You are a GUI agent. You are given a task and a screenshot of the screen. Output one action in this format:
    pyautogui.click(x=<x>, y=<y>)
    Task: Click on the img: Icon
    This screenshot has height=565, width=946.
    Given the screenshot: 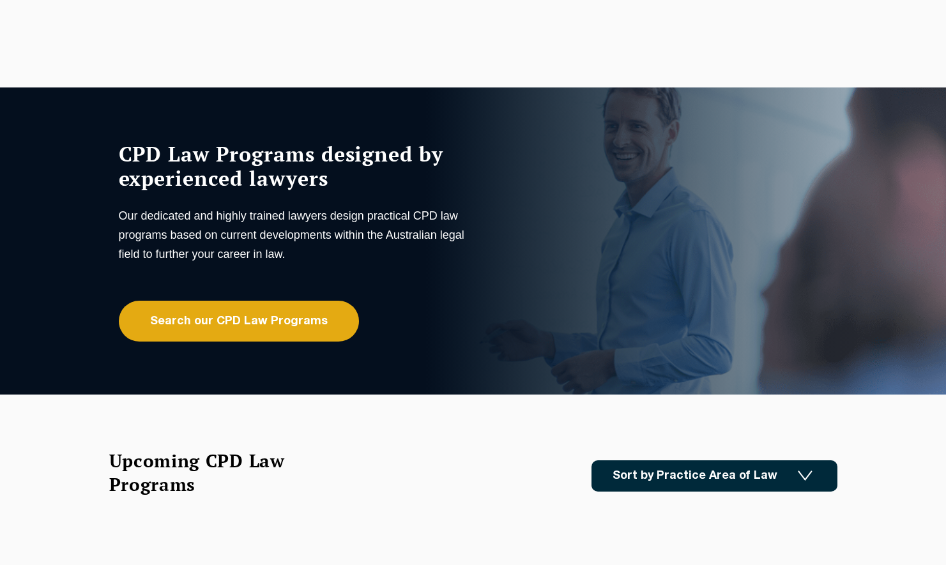 What is the action you would take?
    pyautogui.click(x=805, y=476)
    